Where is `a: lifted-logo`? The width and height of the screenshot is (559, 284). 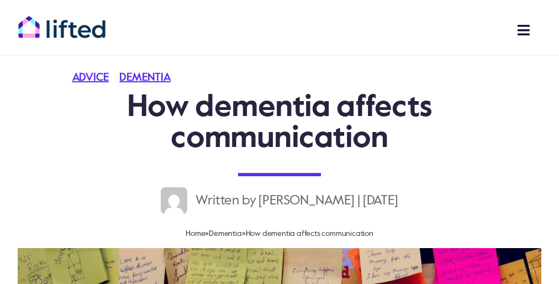 a: lifted-logo is located at coordinates (62, 21).